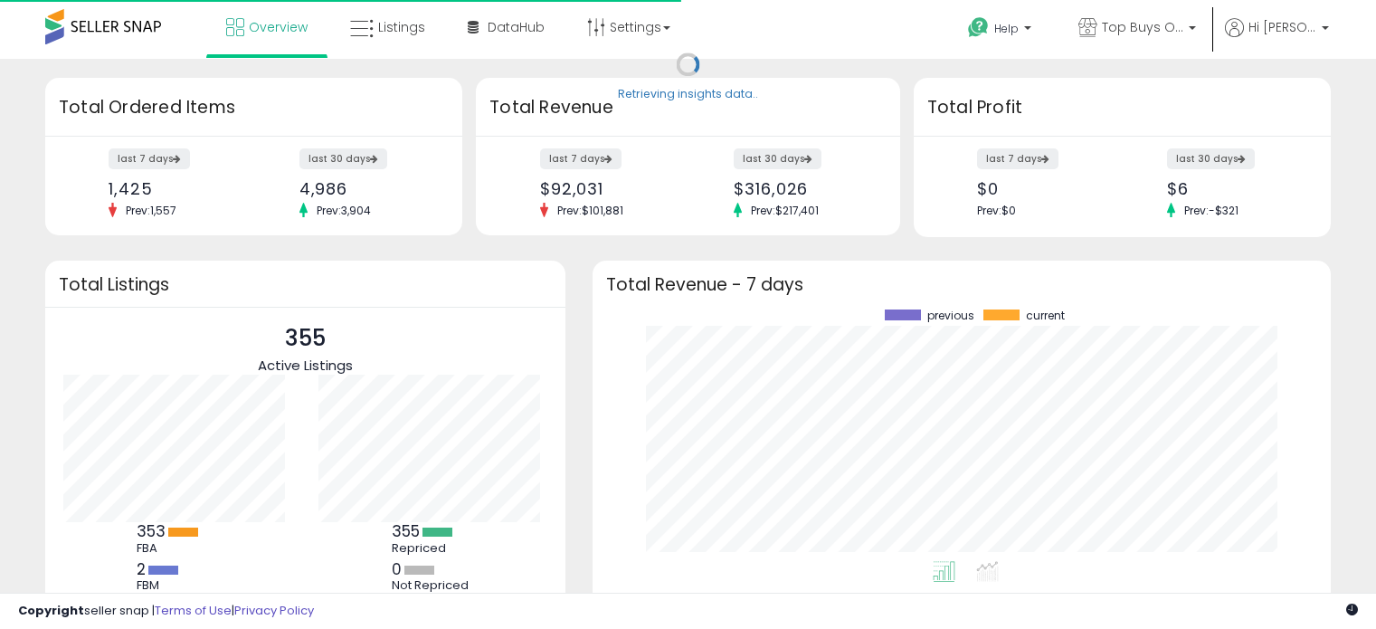 This screenshot has height=629, width=1376. What do you see at coordinates (1232, 188) in the screenshot?
I see `div: $6` at bounding box center [1232, 188].